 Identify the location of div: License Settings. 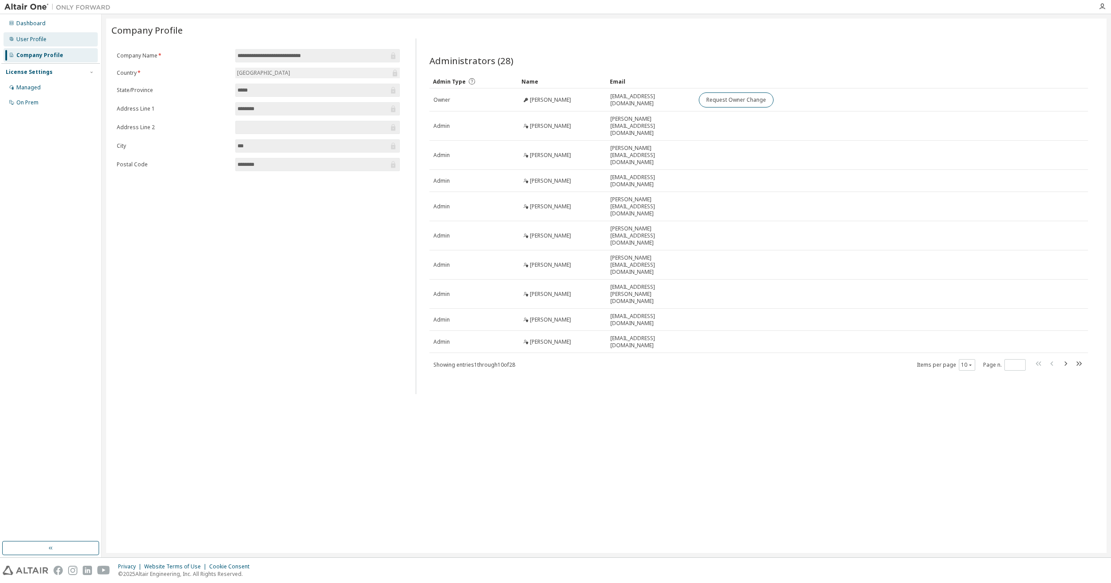
(29, 72).